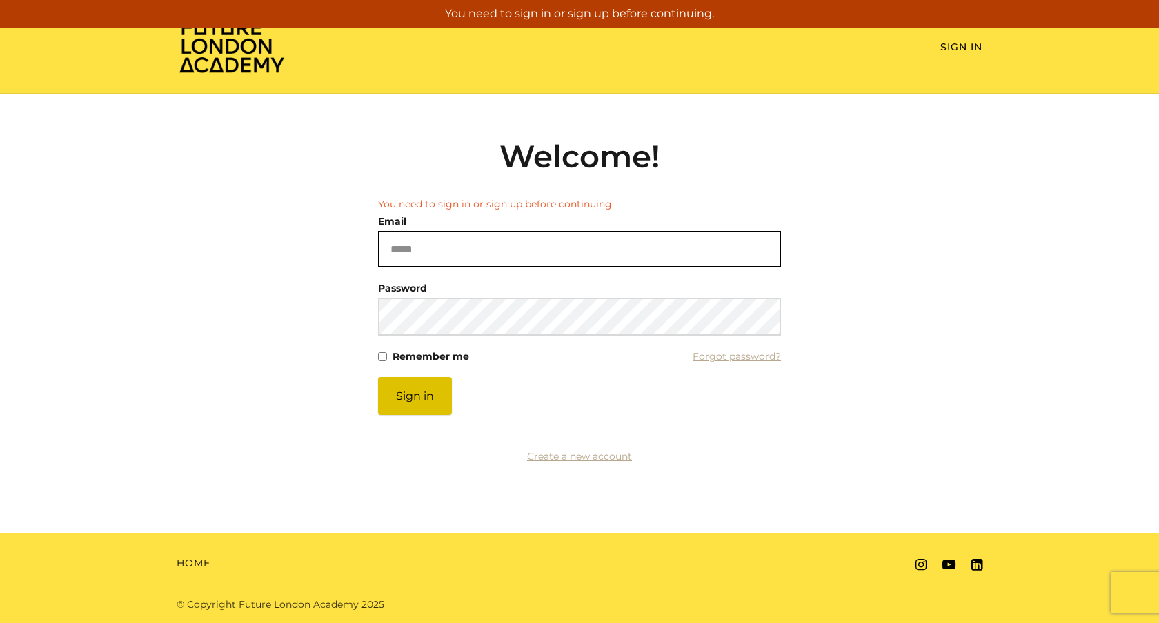 The image size is (1159, 623). Describe the element at coordinates (414, 396) in the screenshot. I see `button: Sign in` at that location.